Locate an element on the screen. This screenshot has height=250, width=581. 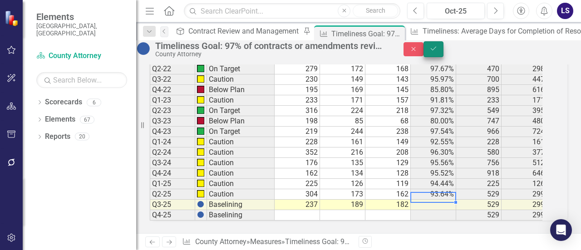
td: 161 is located at coordinates (343, 142).